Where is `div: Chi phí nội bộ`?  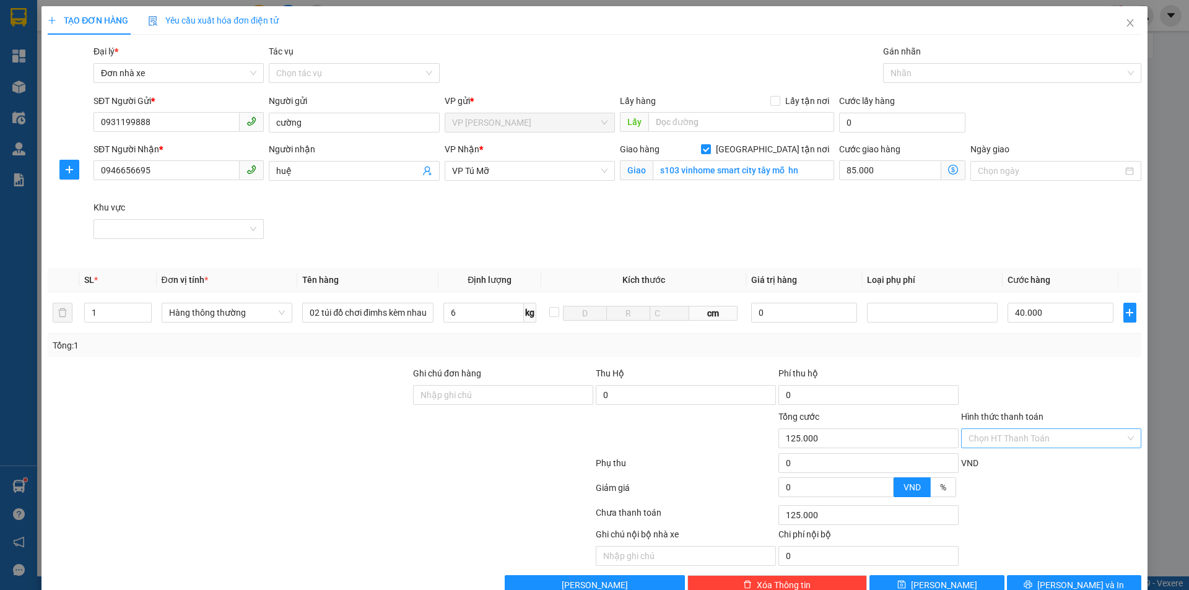
div: Chi phí nội bộ is located at coordinates (869, 537).